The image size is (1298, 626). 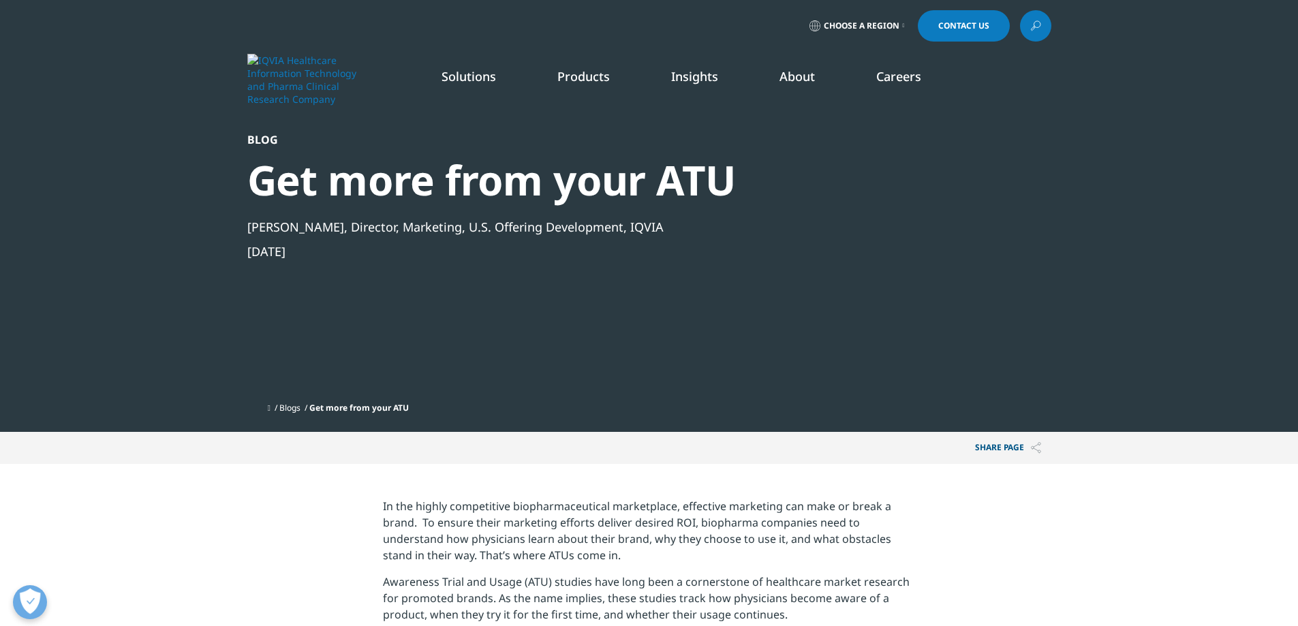 I want to click on span: Get more from your ATU, so click(x=359, y=408).